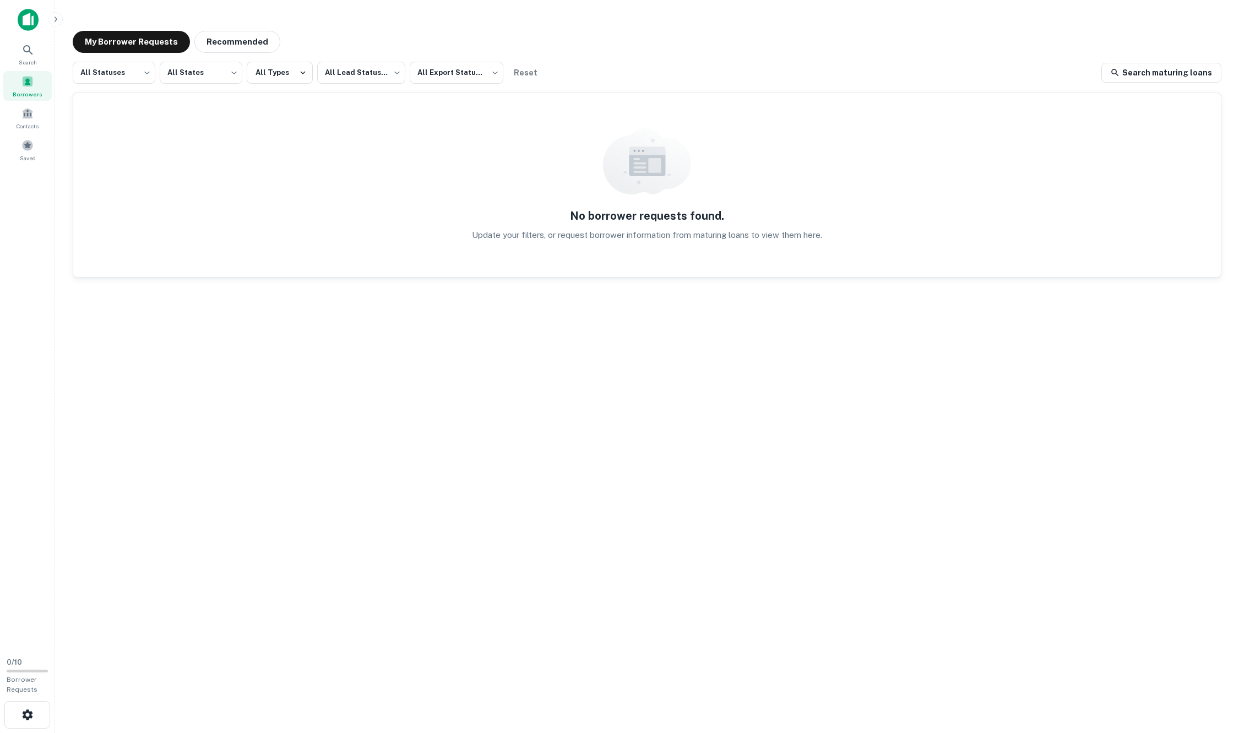 The height and width of the screenshot is (733, 1239). I want to click on span: Search, so click(28, 62).